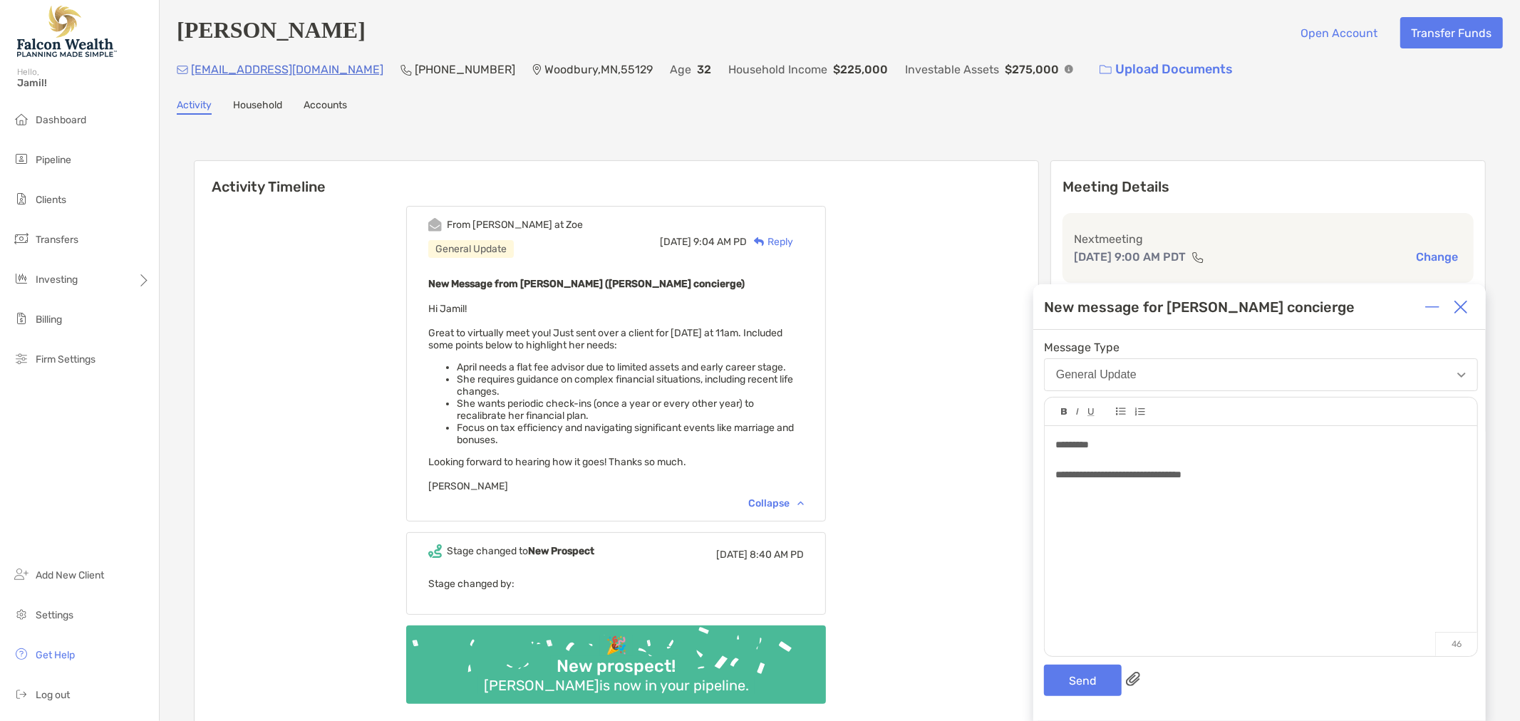 The height and width of the screenshot is (721, 1520). Describe the element at coordinates (21, 614) in the screenshot. I see `img: settings icon` at that location.